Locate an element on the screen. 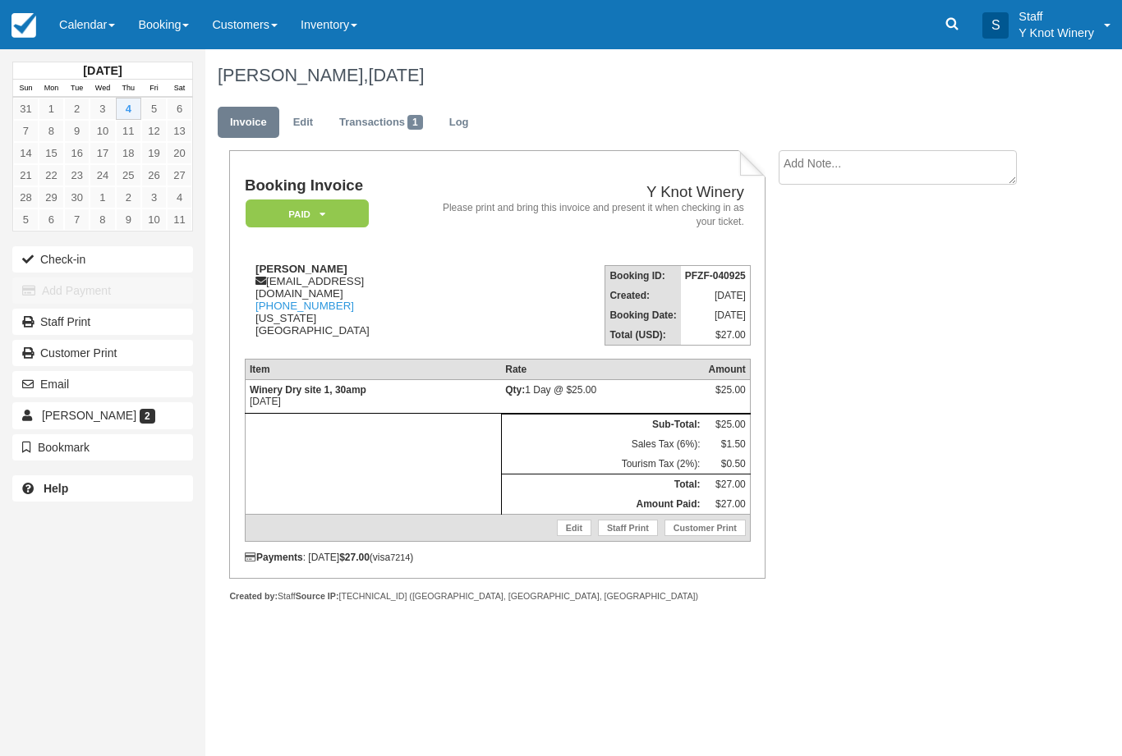 The height and width of the screenshot is (756, 1122). th: Item is located at coordinates (373, 370).